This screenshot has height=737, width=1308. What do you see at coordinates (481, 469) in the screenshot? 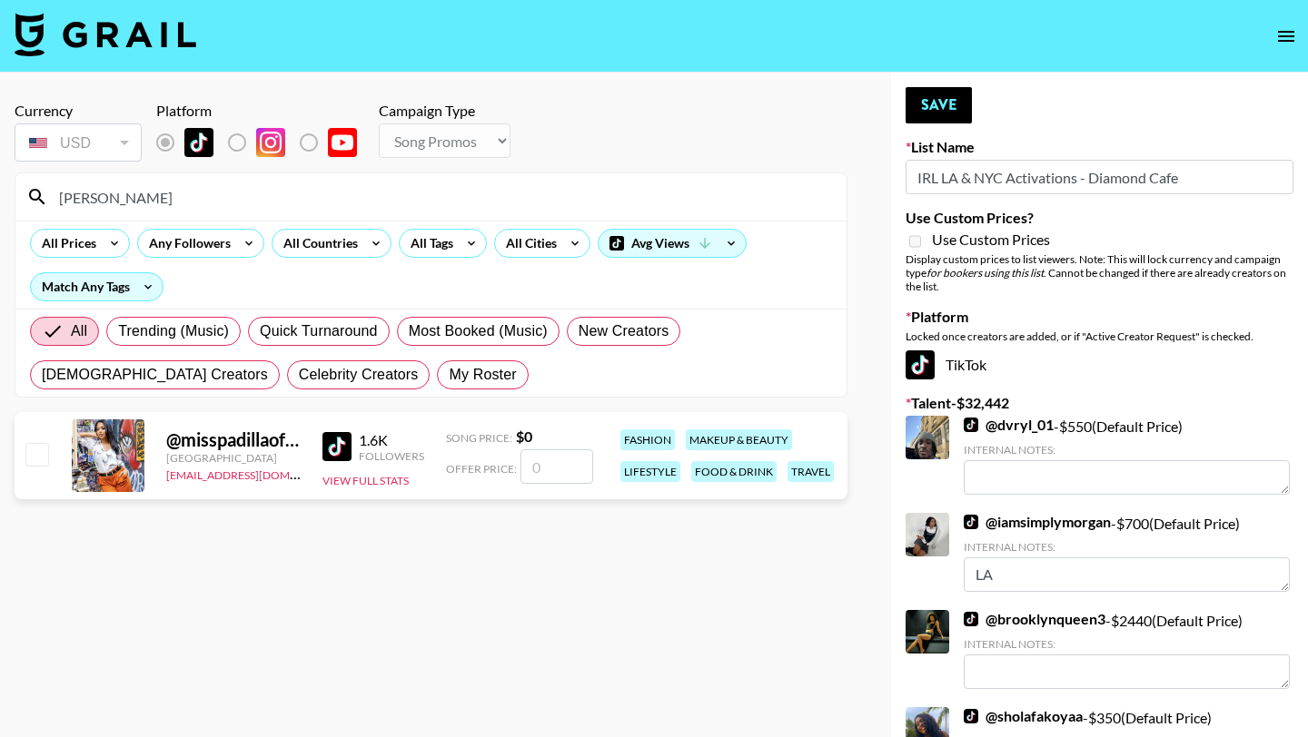
I see `span: Offer Price:` at bounding box center [481, 469].